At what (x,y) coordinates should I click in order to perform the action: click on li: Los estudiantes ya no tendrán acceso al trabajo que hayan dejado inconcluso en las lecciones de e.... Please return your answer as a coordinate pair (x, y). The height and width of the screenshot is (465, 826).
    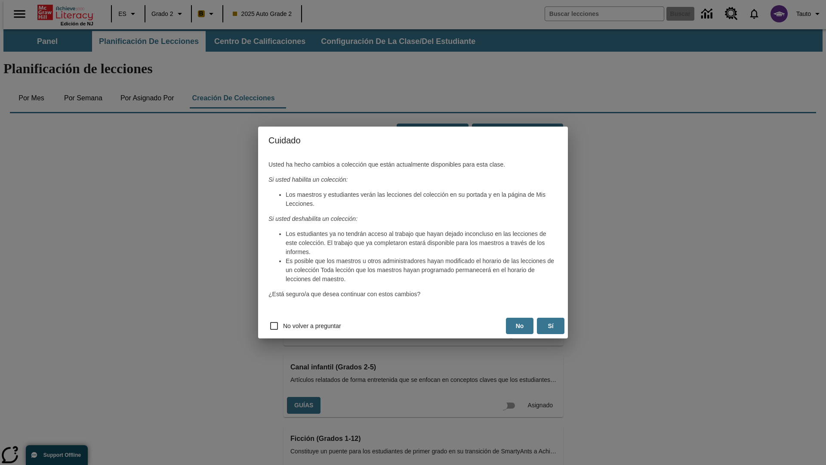
    Looking at the image, I should click on (422, 243).